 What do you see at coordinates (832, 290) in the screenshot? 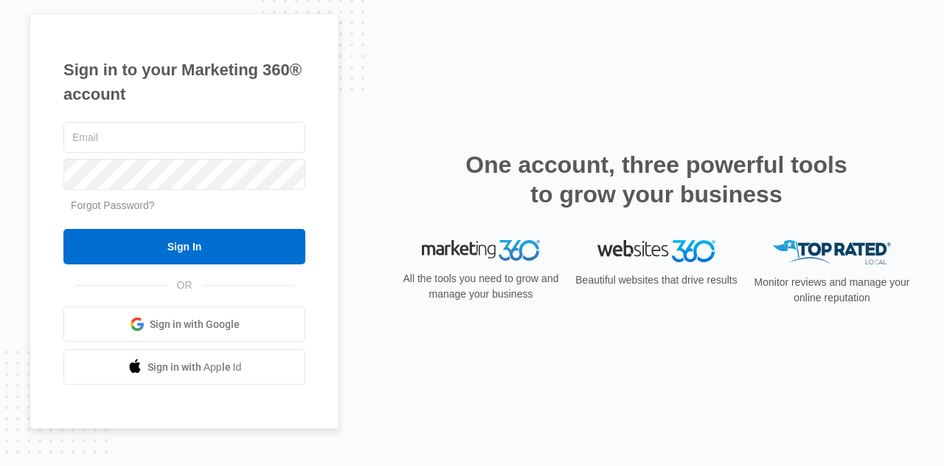
I see `p: Monitor reviews and manage your online reputation` at bounding box center [832, 290].